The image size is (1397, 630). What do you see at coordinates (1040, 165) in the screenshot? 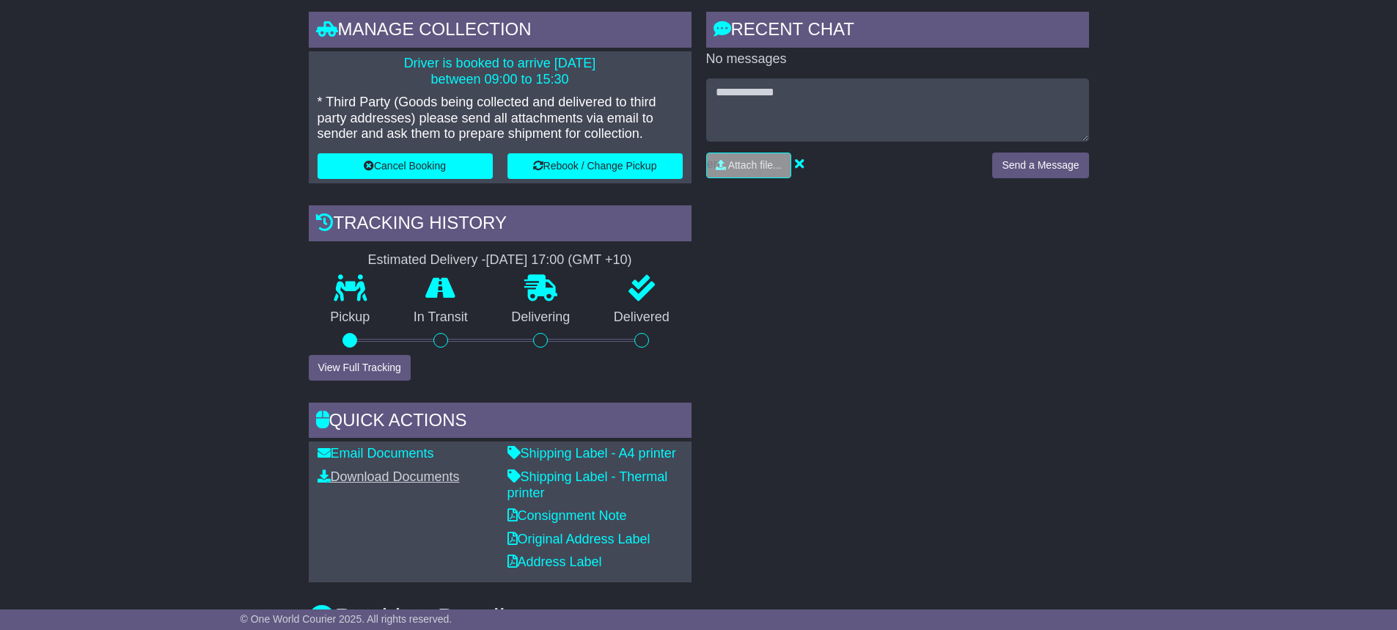
I see `button: Send a Message` at bounding box center [1040, 165].